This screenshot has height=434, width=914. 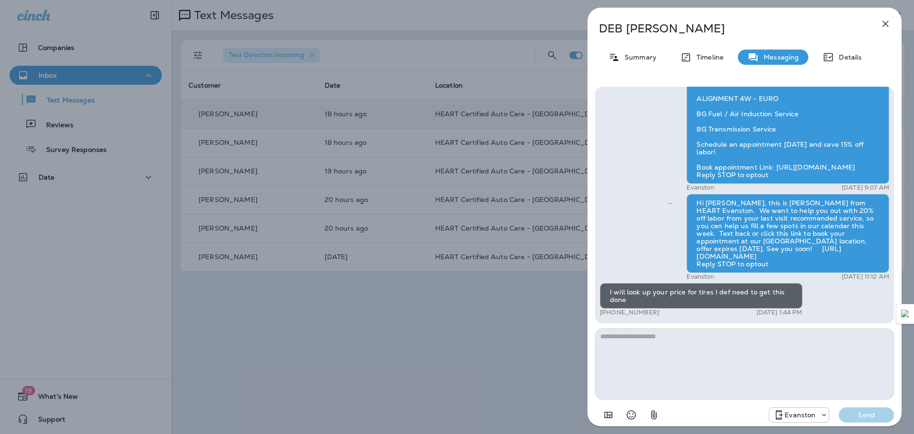 What do you see at coordinates (848, 57) in the screenshot?
I see `p: Details` at bounding box center [848, 57].